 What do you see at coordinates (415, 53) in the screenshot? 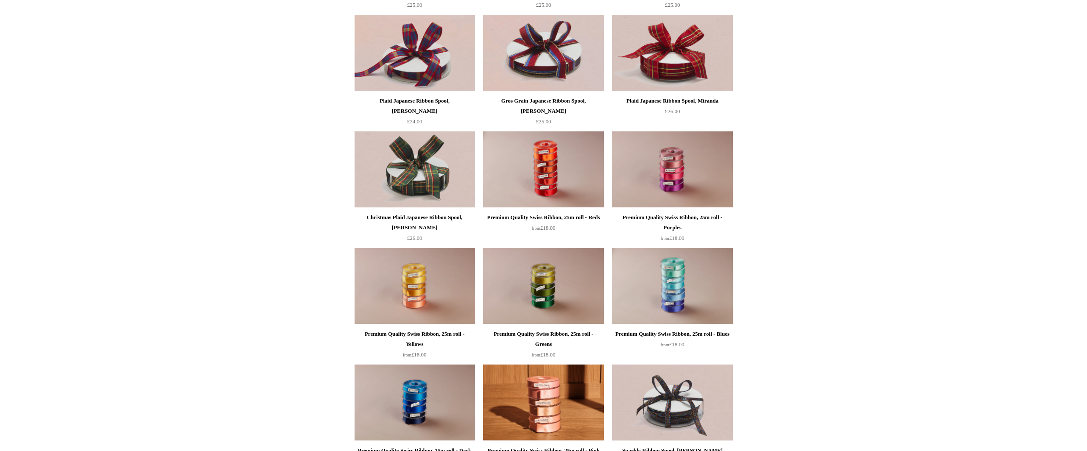
I see `img: Plaid Japanese Ribbon Spool, Celeste` at bounding box center [415, 53].